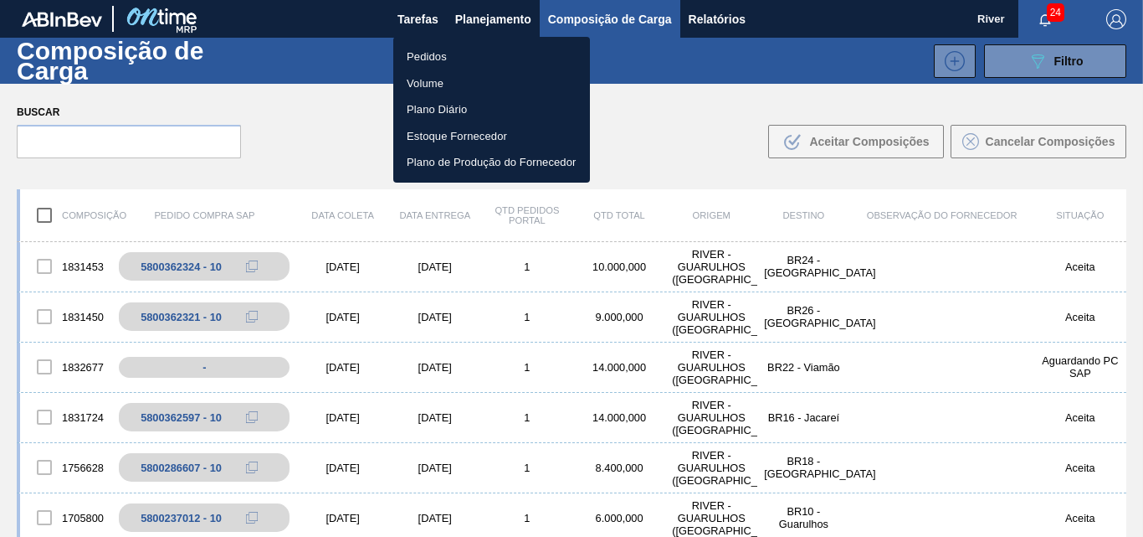 Image resolution: width=1143 pixels, height=537 pixels. Describe the element at coordinates (491, 162) in the screenshot. I see `li: Plano de Produção do Fornecedor` at that location.